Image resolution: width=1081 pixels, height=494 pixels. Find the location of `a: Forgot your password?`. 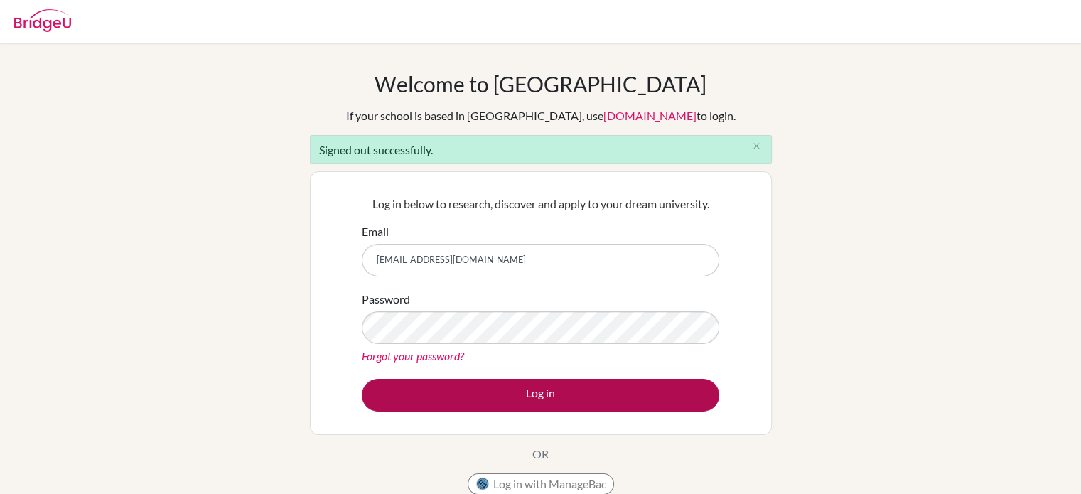

a: Forgot your password? is located at coordinates (413, 355).